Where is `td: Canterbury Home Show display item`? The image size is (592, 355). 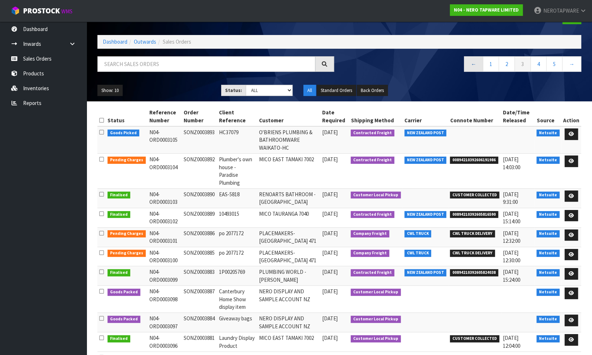 td: Canterbury Home Show display item is located at coordinates (237, 299).